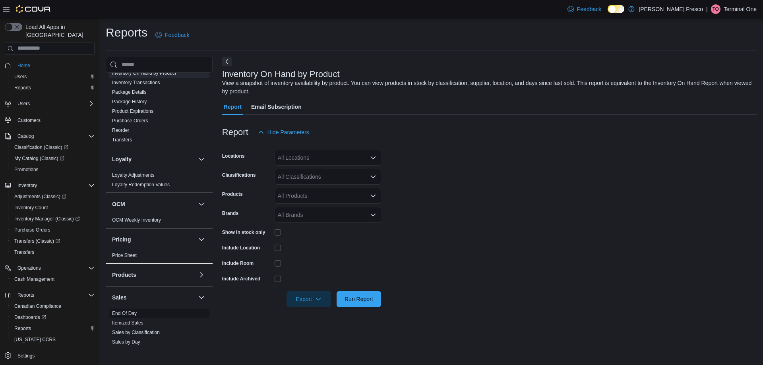 The height and width of the screenshot is (365, 763). What do you see at coordinates (276, 107) in the screenshot?
I see `span: Email Subscription` at bounding box center [276, 107].